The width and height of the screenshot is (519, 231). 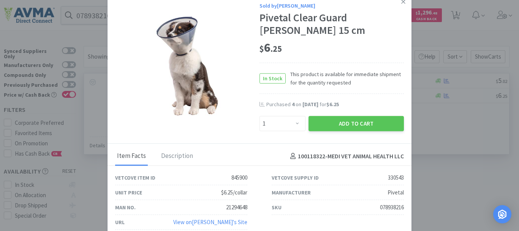 What do you see at coordinates (277, 207) in the screenshot?
I see `div: SKU` at bounding box center [277, 207].